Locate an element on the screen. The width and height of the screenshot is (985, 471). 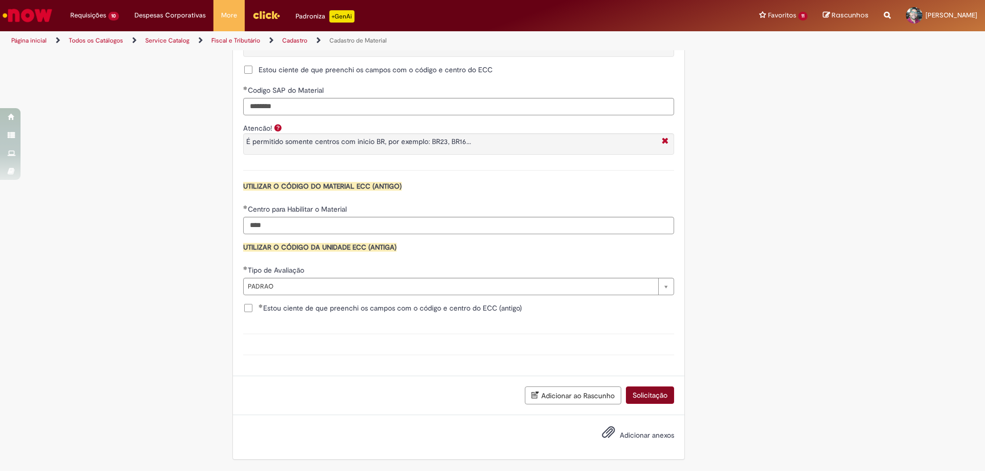
p: +GenAi is located at coordinates (342, 16).